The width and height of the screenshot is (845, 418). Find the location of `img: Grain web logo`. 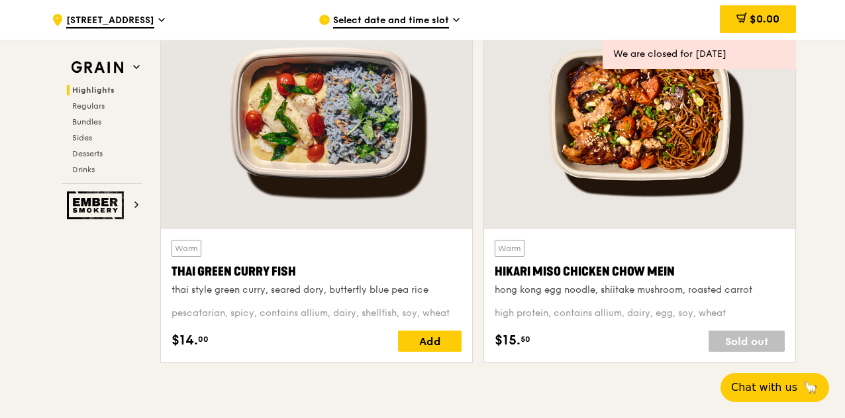

img: Grain web logo is located at coordinates (97, 68).